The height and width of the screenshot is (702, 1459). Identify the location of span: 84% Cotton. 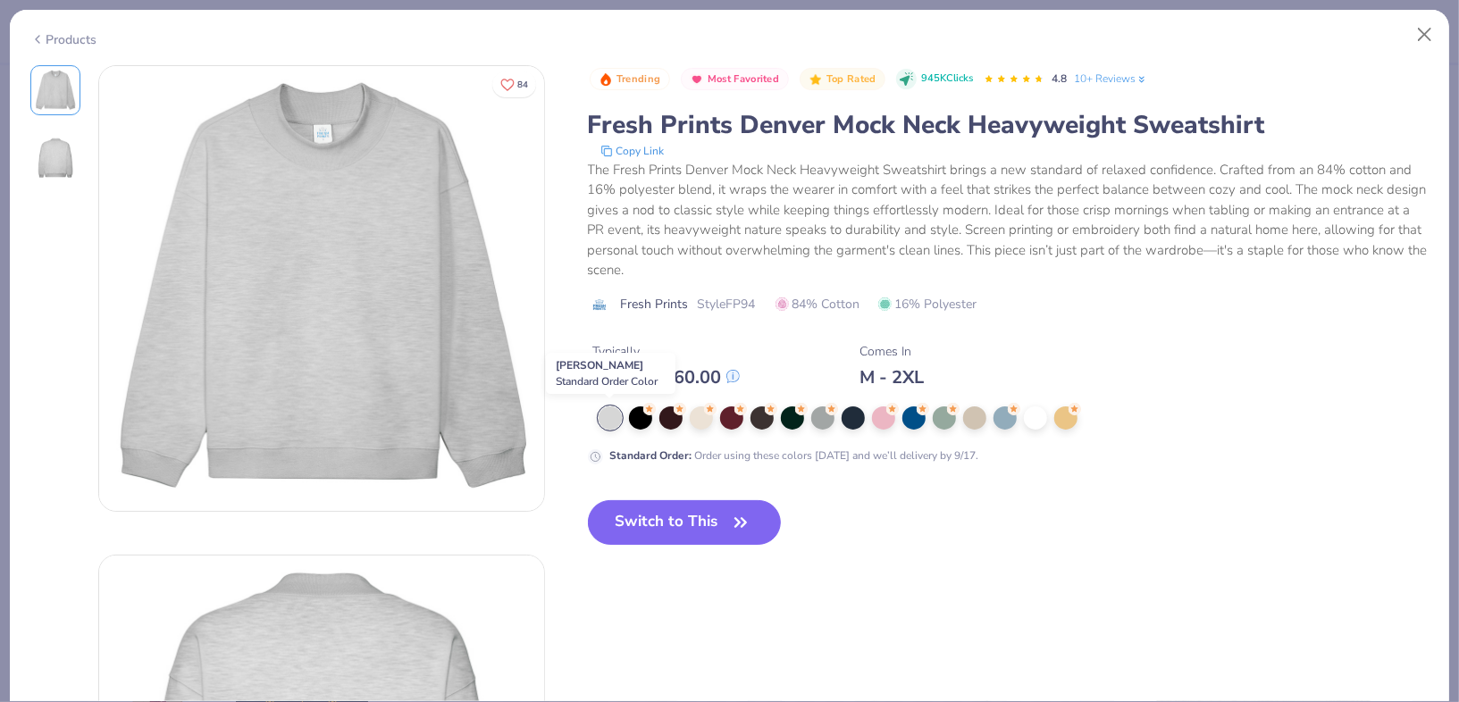
(817, 304).